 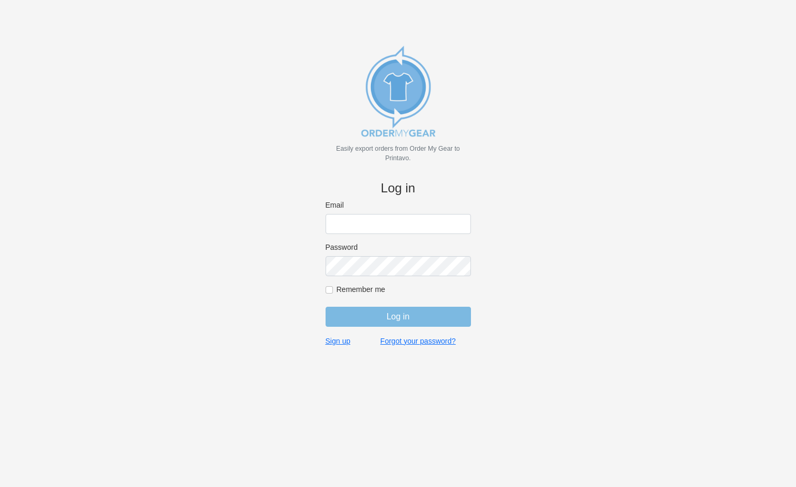 I want to click on label: Password, so click(x=398, y=247).